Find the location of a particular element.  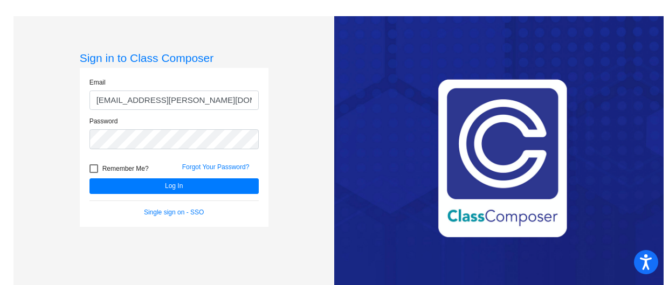

a: Single sign on - SSO is located at coordinates (174, 212).